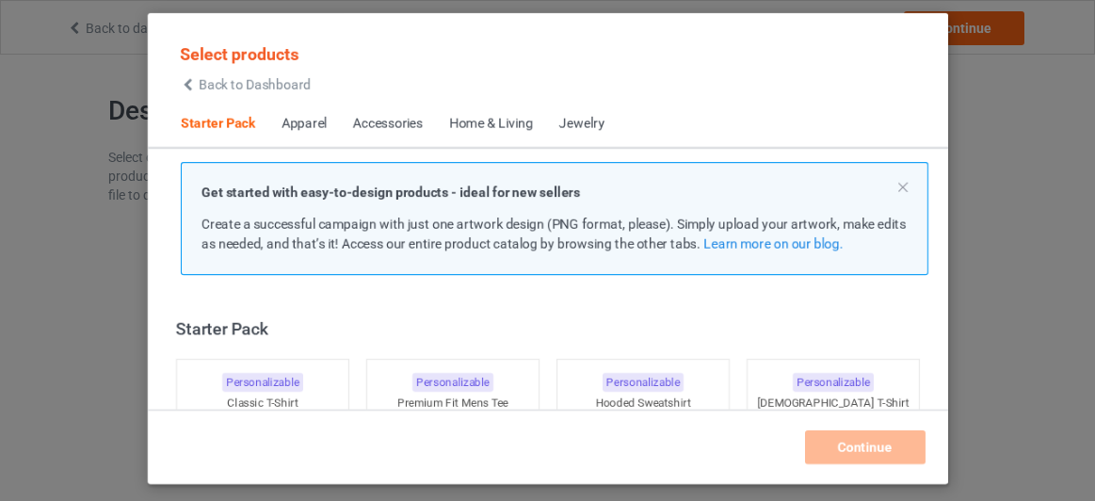 The height and width of the screenshot is (501, 1095). What do you see at coordinates (490, 124) in the screenshot?
I see `div: Home & Living` at bounding box center [490, 124].